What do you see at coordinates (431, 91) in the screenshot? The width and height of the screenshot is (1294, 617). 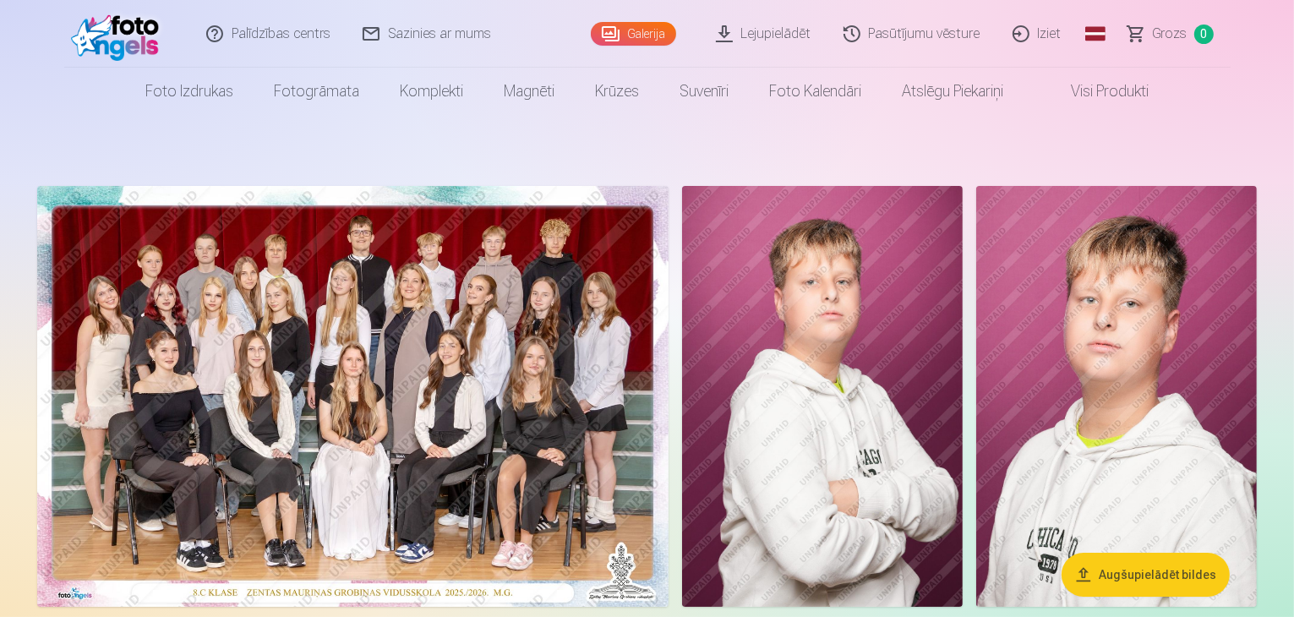 I see `a: Komplekti` at bounding box center [431, 91].